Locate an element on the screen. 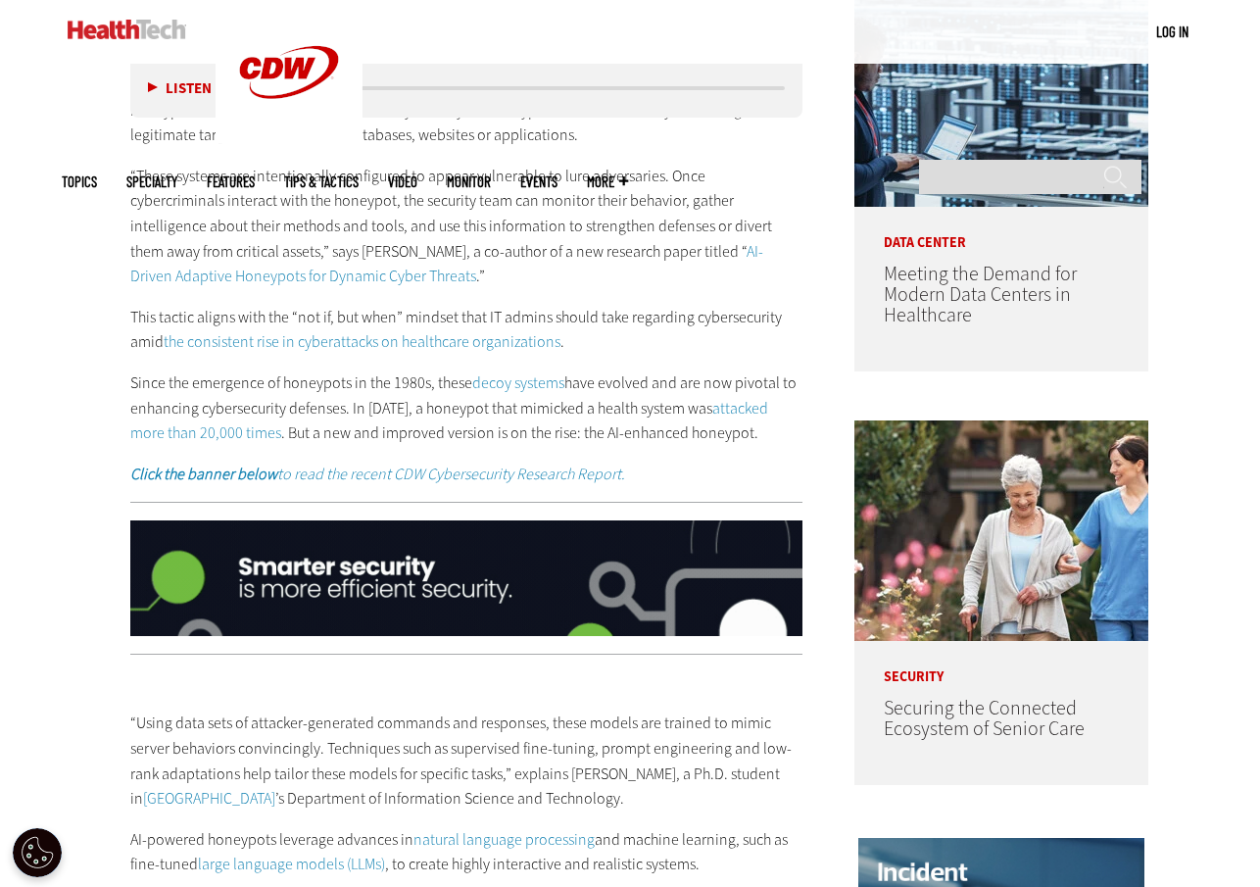 This screenshot has width=1260, height=887. em: to read the recent CDW Cybersecurity Research Report. is located at coordinates (377, 473).